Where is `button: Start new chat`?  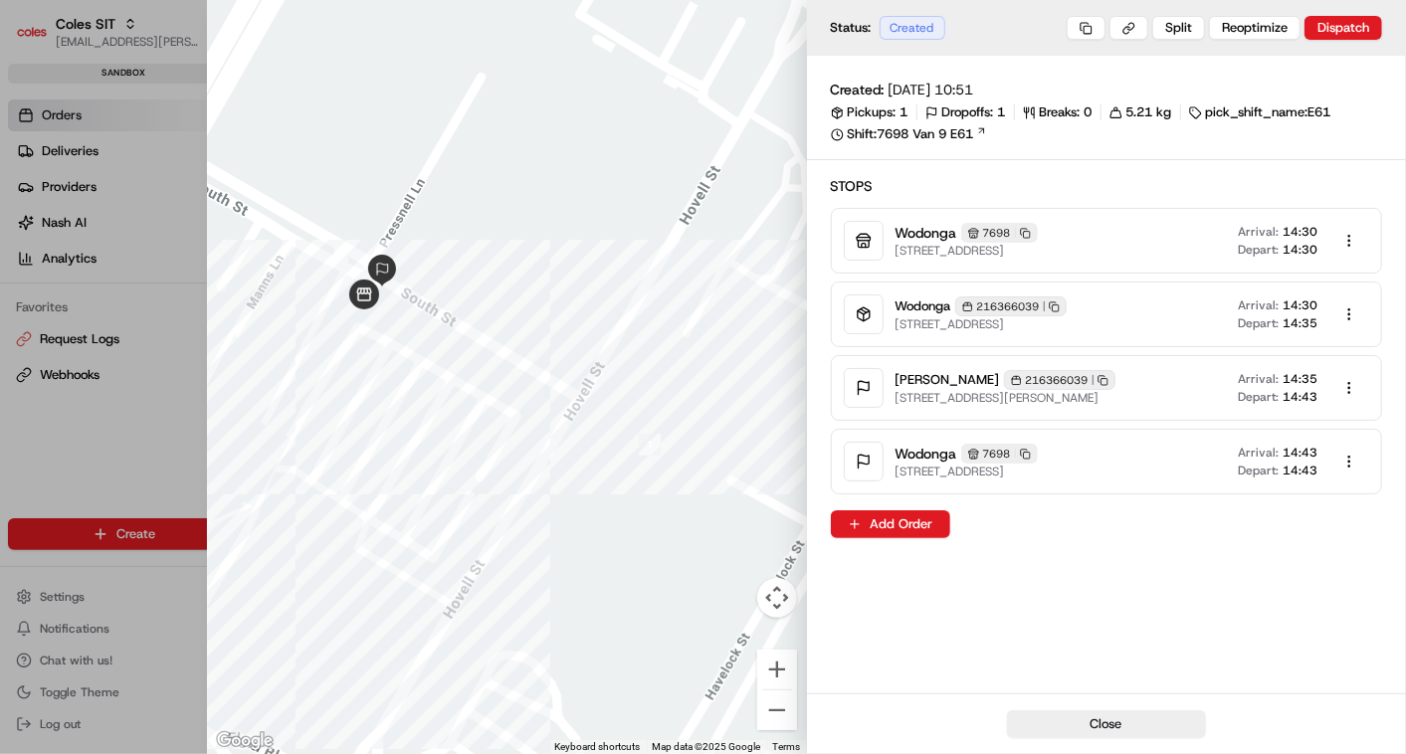 button: Start new chat is located at coordinates (350, 207).